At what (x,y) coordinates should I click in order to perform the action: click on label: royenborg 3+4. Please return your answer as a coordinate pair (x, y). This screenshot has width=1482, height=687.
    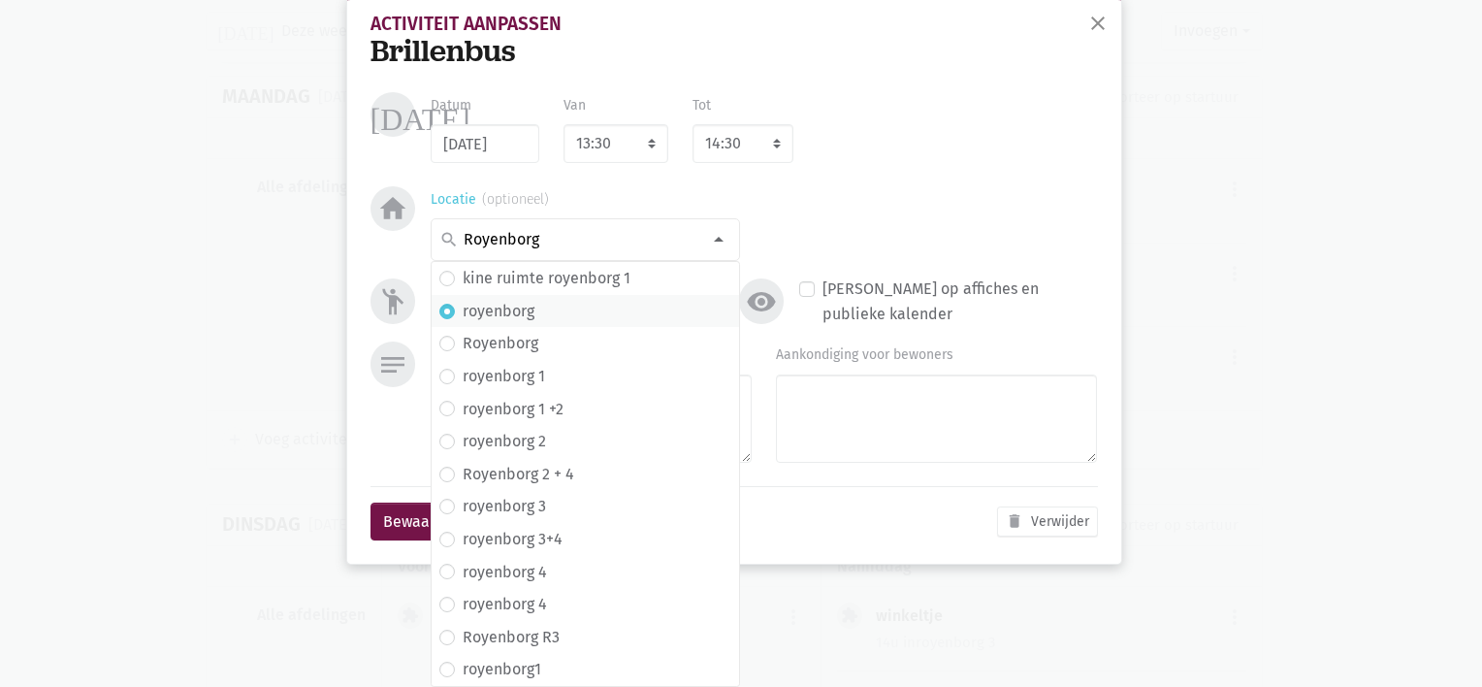
    Looking at the image, I should click on (512, 539).